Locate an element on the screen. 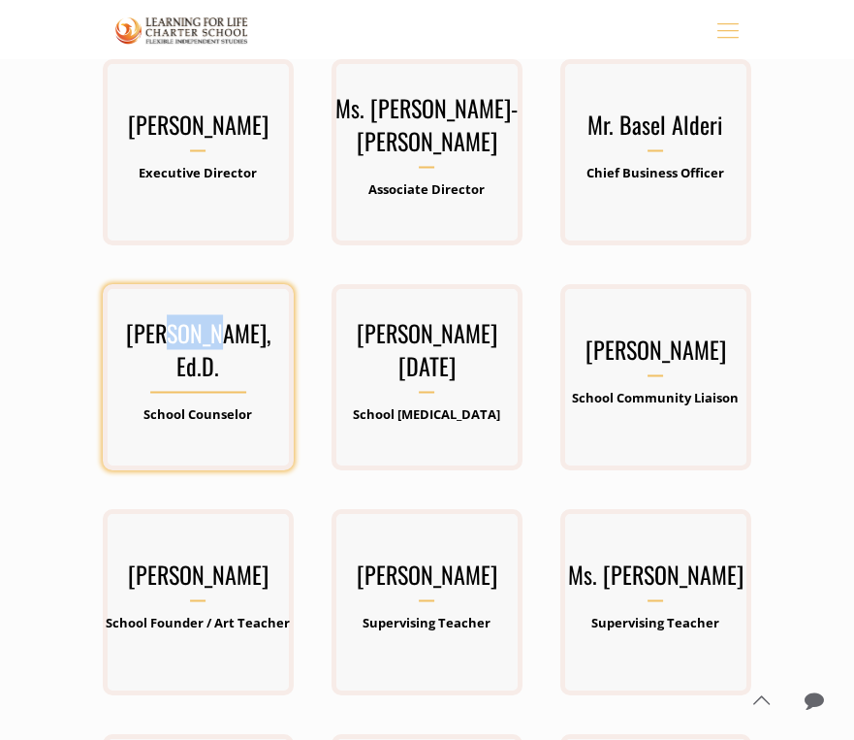  b: School Community Liaison is located at coordinates (655, 397).